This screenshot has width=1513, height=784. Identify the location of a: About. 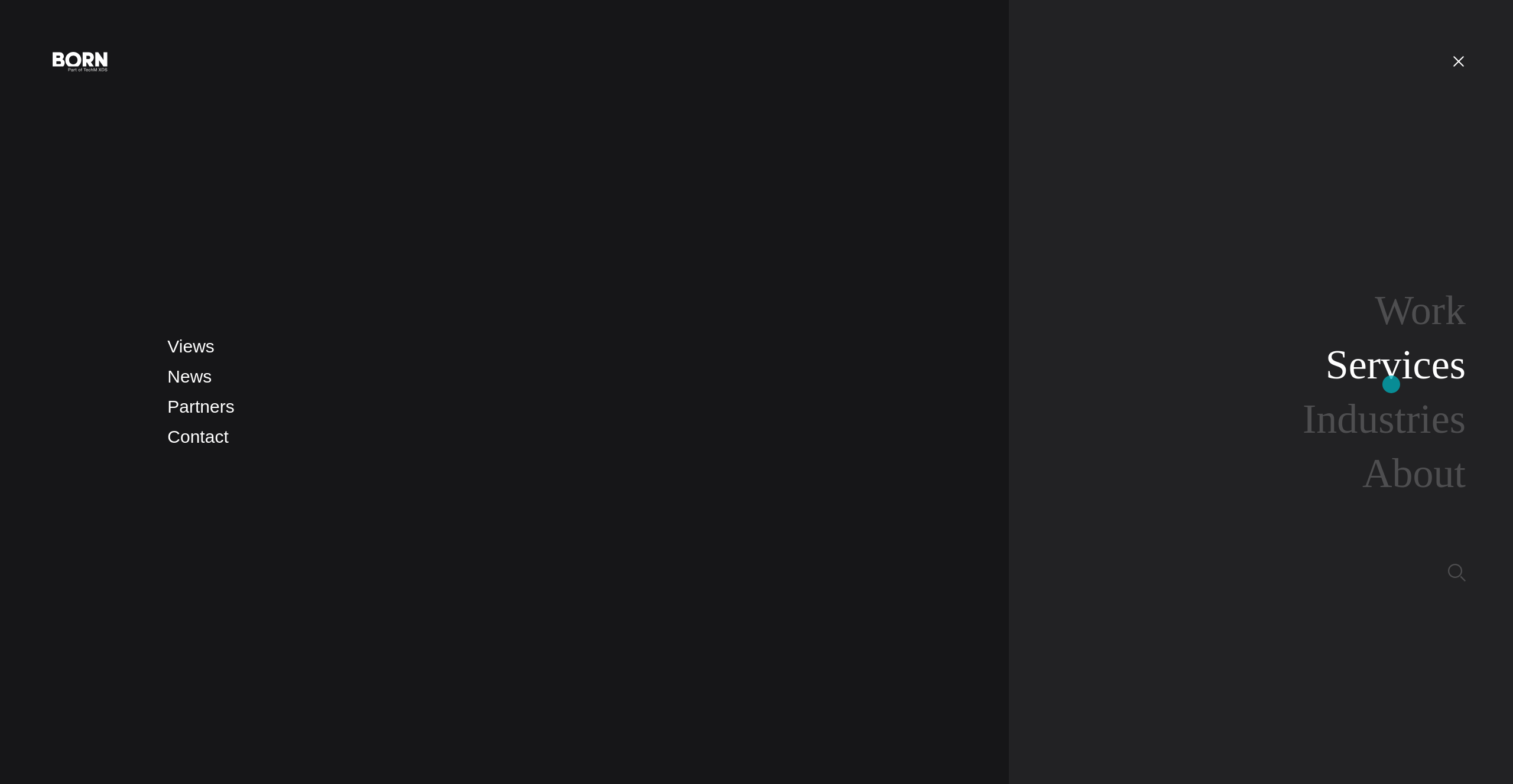
(1413, 474).